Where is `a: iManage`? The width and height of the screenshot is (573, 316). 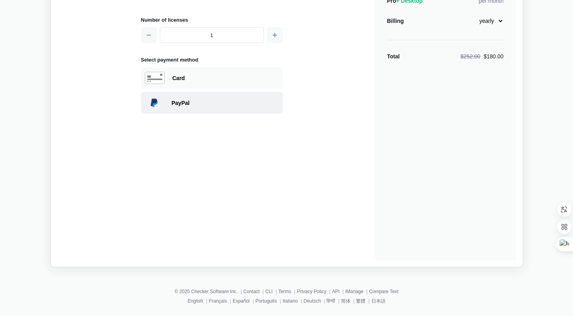
a: iManage is located at coordinates (355, 291).